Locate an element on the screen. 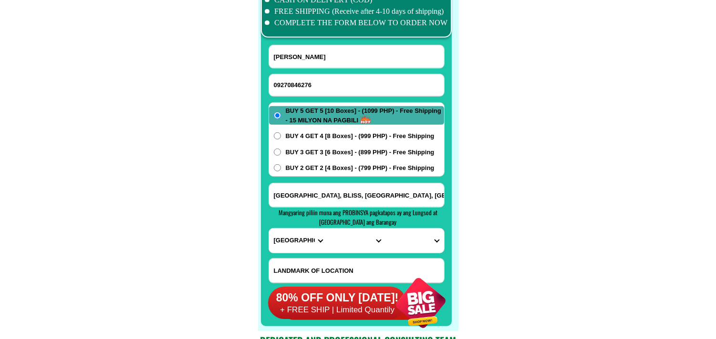 The height and width of the screenshot is (339, 716). select: Select province is located at coordinates (298, 241).